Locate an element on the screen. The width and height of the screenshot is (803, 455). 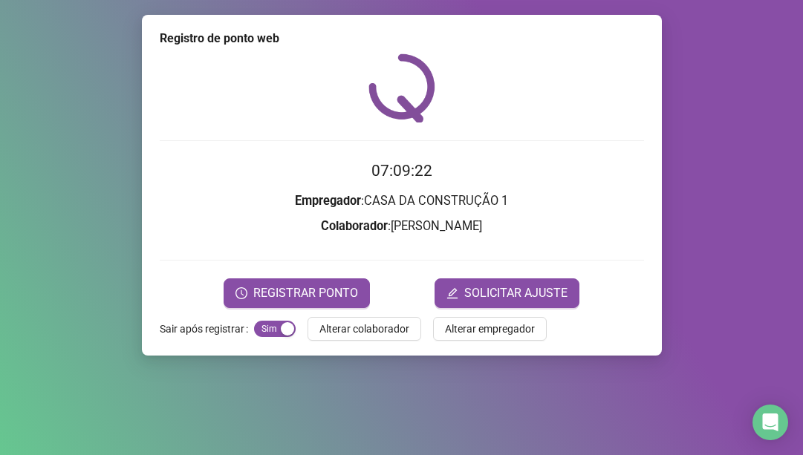
time: 07:09:22 is located at coordinates (402, 171).